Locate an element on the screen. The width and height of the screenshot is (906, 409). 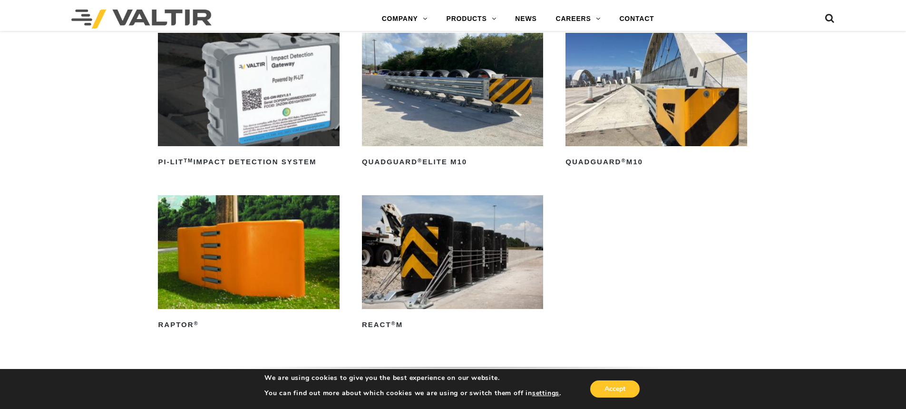
a: NEWS is located at coordinates (526, 19).